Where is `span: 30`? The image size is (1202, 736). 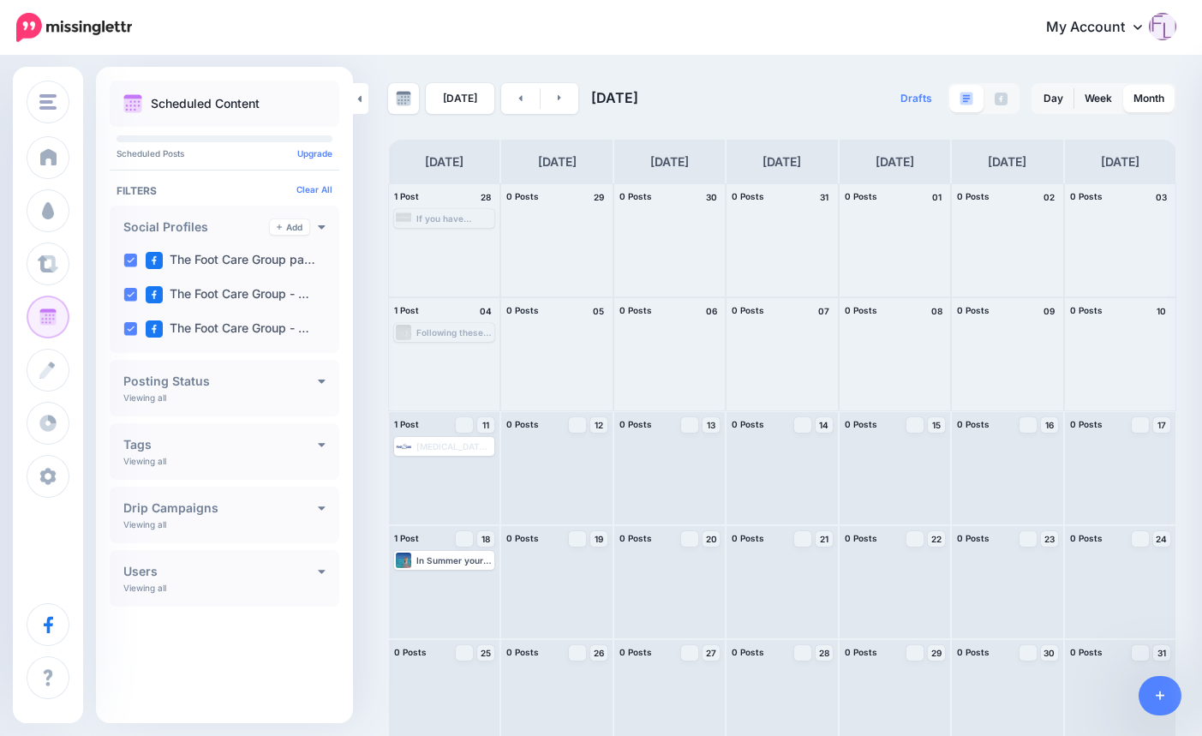
span: 30 is located at coordinates (1049, 653).